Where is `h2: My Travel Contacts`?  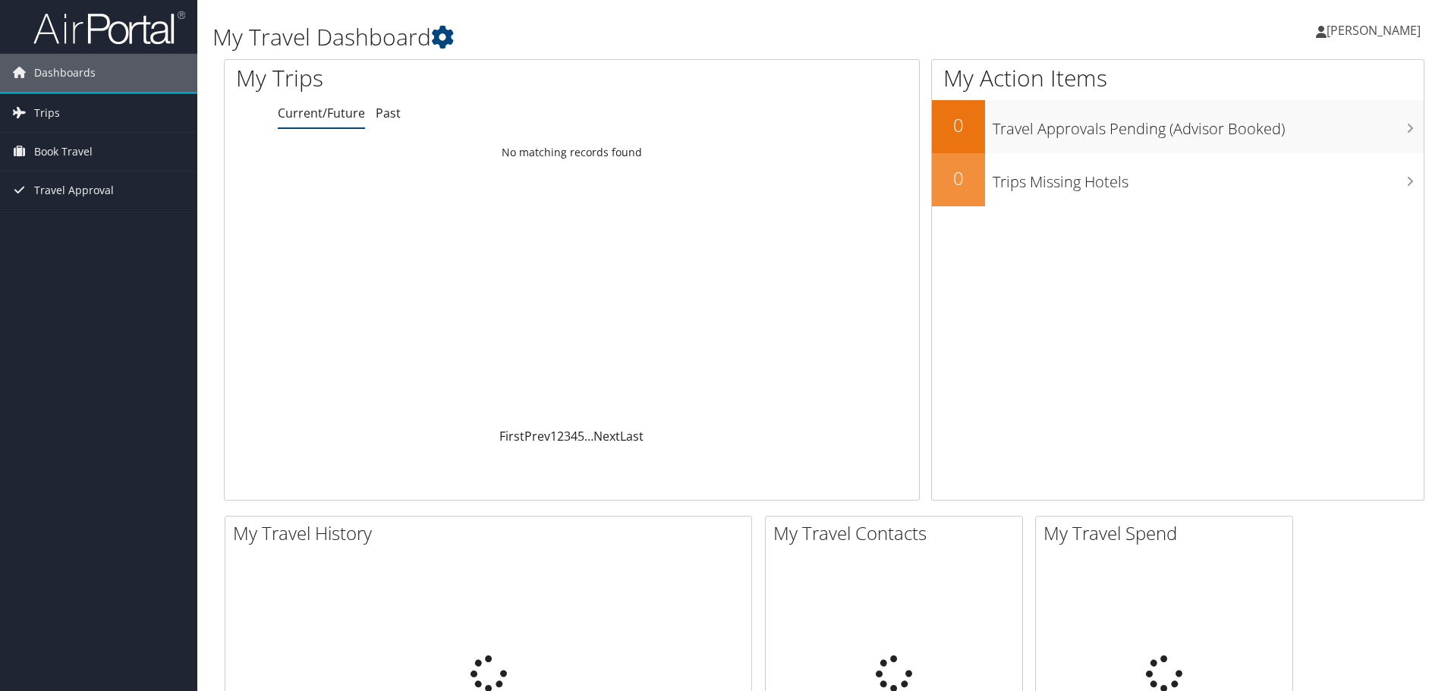 h2: My Travel Contacts is located at coordinates (898, 533).